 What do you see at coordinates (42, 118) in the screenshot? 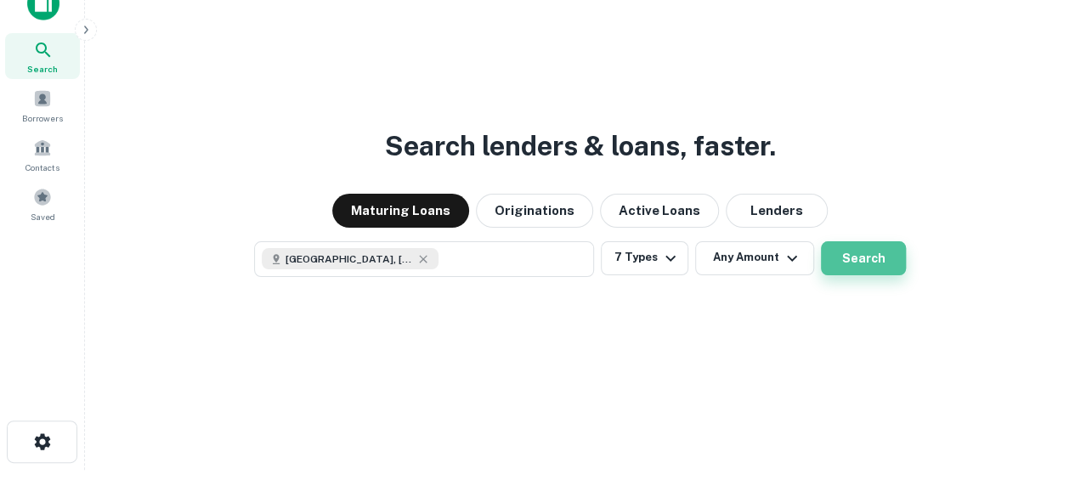
I see `span: Borrowers` at bounding box center [42, 118].